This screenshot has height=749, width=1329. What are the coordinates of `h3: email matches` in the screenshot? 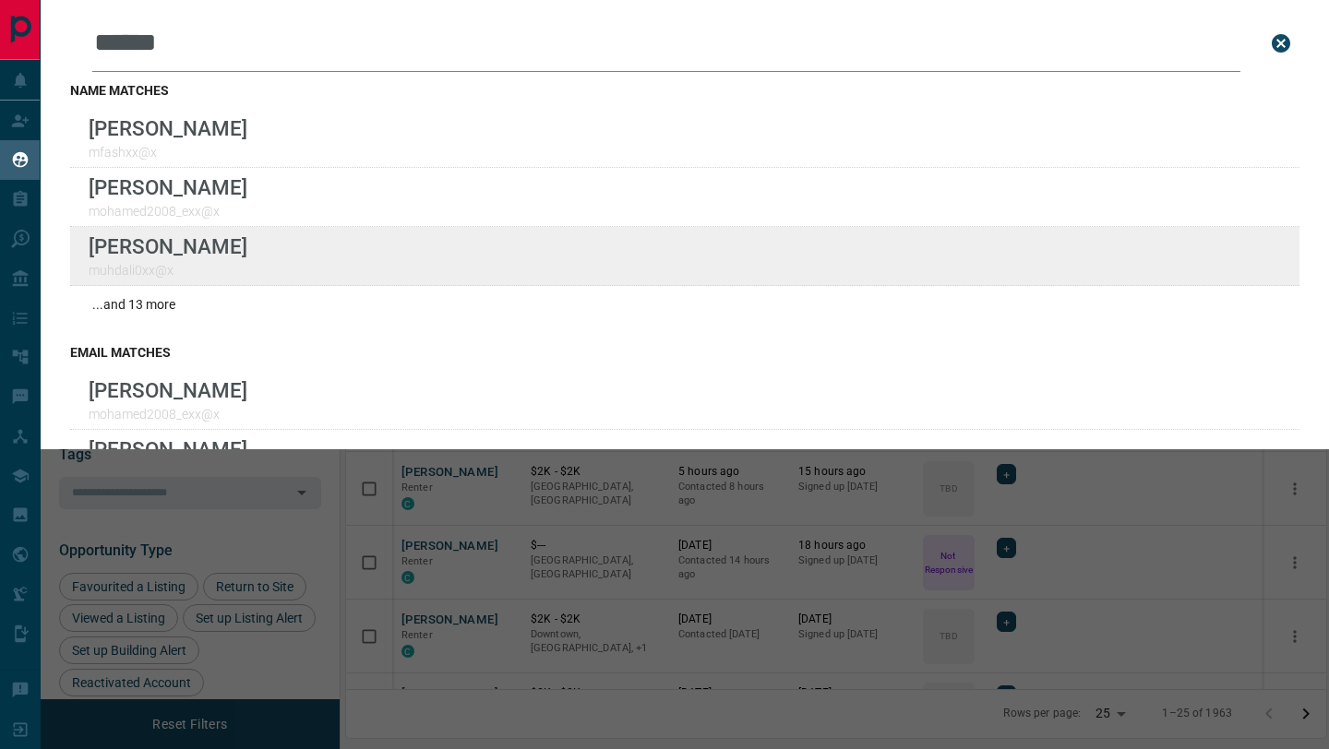 It's located at (685, 353).